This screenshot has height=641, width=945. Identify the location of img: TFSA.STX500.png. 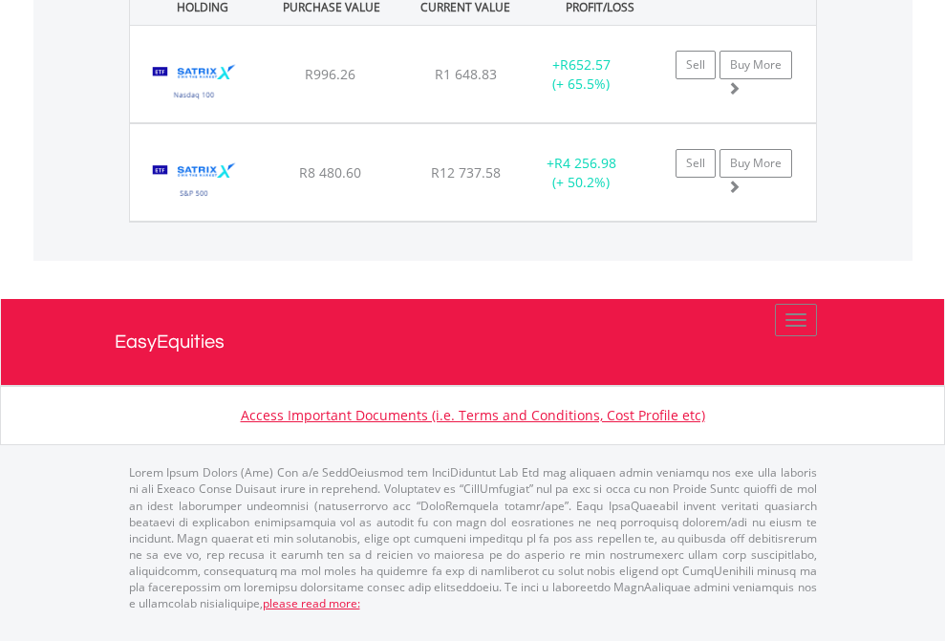
(194, 181).